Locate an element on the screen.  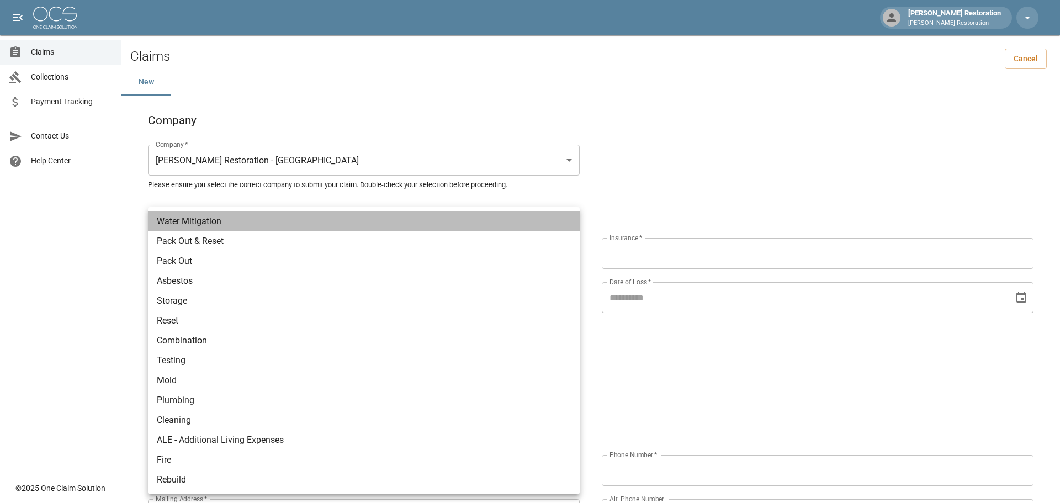
li: Asbestos is located at coordinates (364, 281).